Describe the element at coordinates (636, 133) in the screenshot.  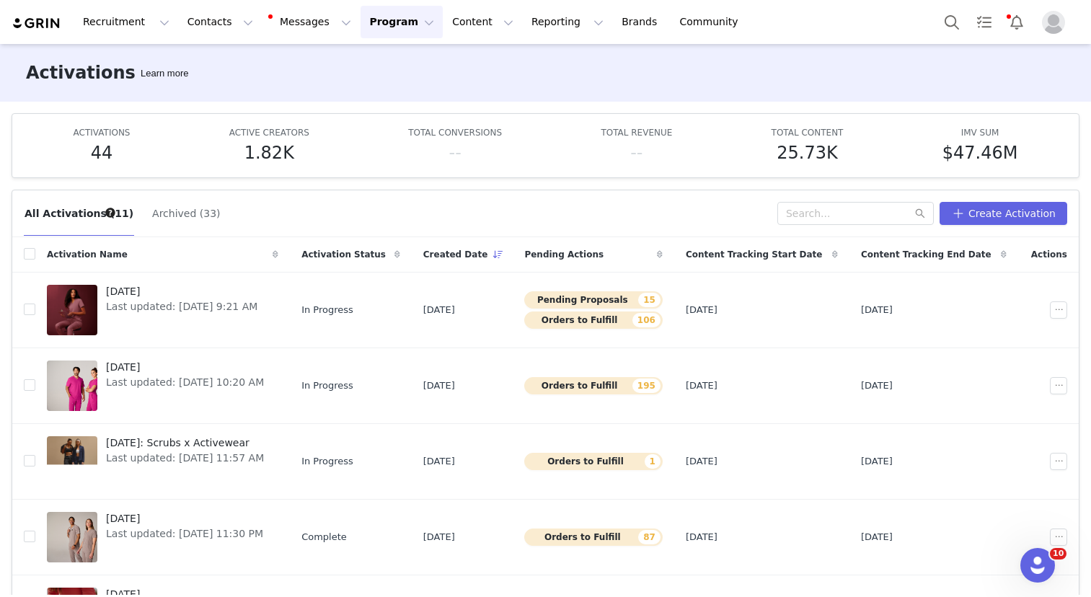
I see `span: TOTAL REVENUE` at that location.